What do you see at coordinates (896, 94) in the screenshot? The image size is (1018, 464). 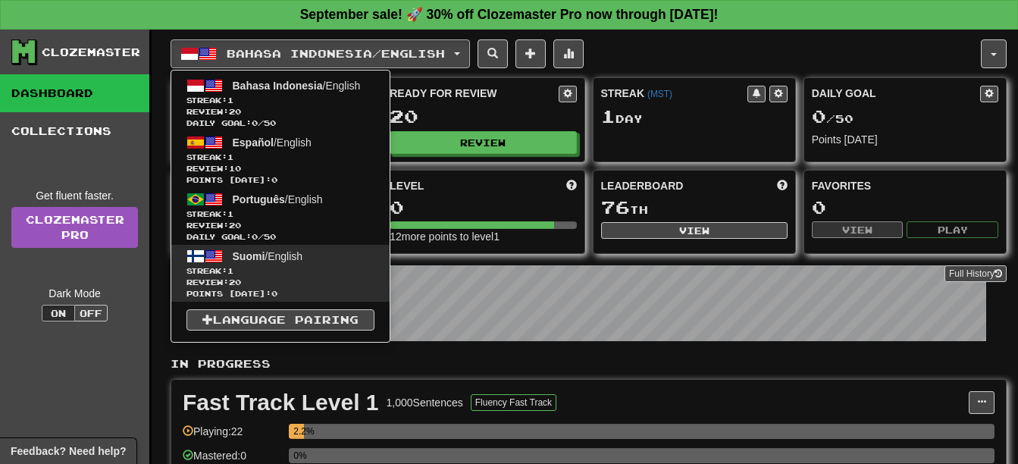 I see `div: Daily Goal` at bounding box center [896, 94].